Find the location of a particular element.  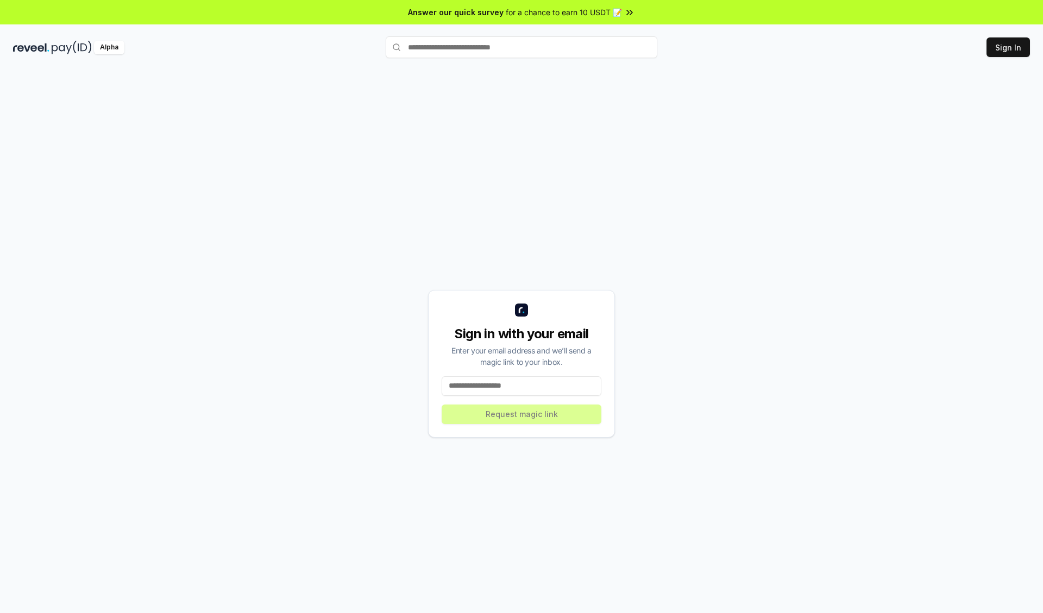

img: logo_small is located at coordinates (521, 310).